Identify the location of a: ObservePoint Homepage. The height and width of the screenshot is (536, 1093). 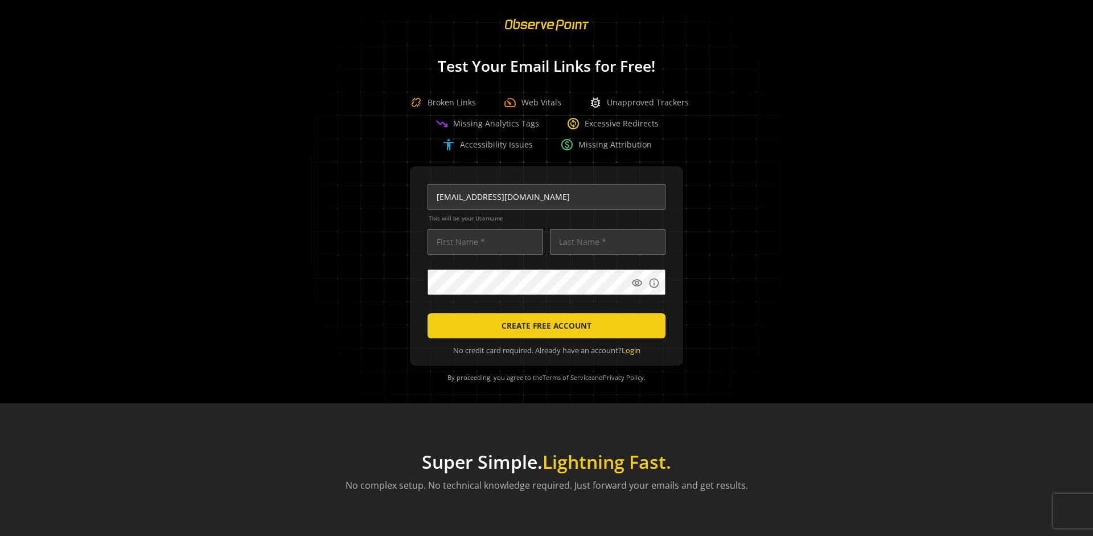
(546, 31).